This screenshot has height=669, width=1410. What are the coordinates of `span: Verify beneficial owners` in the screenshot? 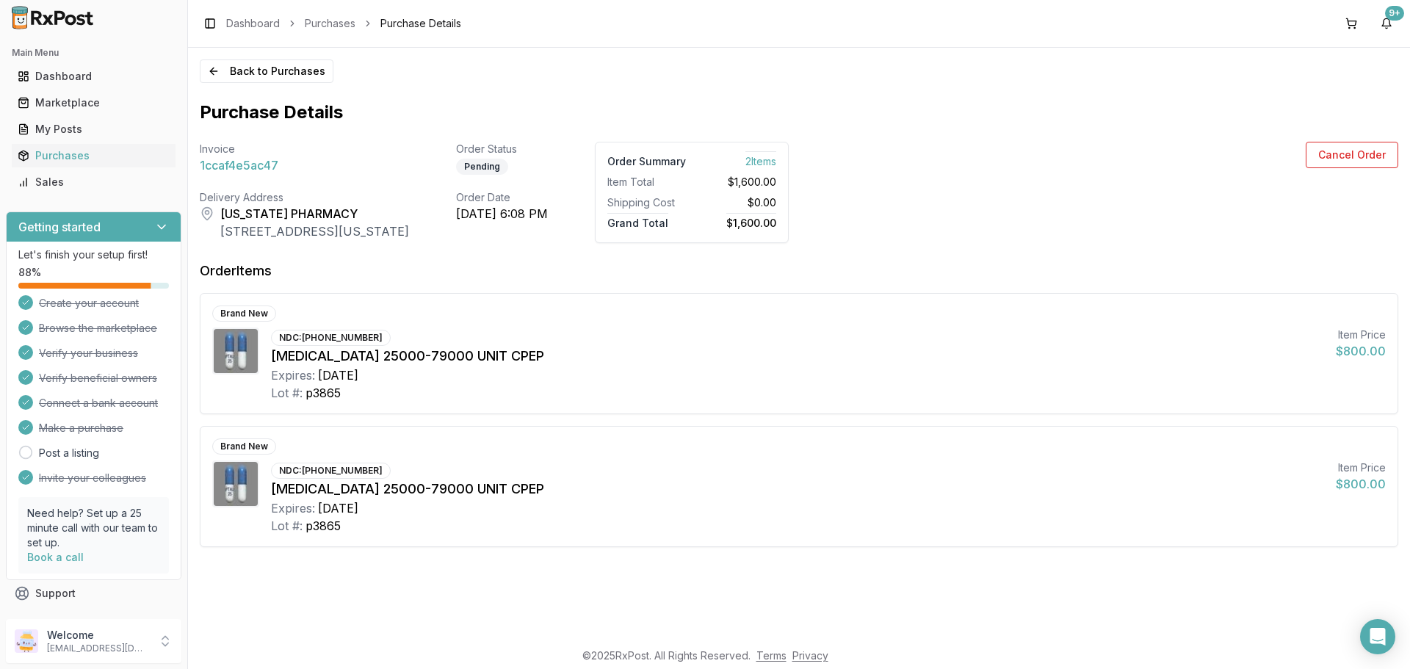 It's located at (98, 378).